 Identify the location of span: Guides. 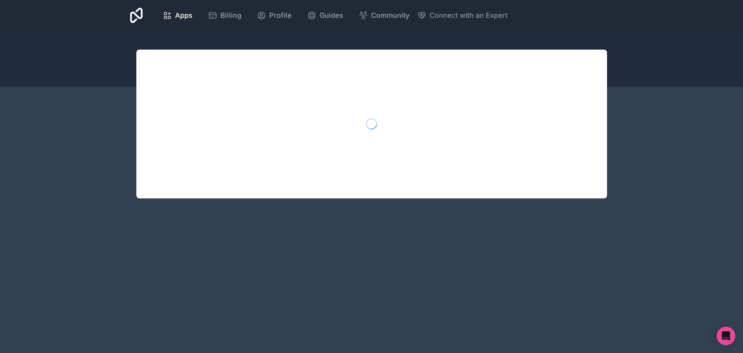
(331, 15).